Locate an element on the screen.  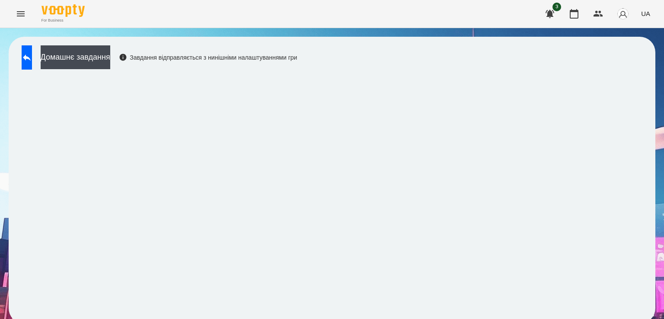
img: Voopty Logo is located at coordinates (63, 10).